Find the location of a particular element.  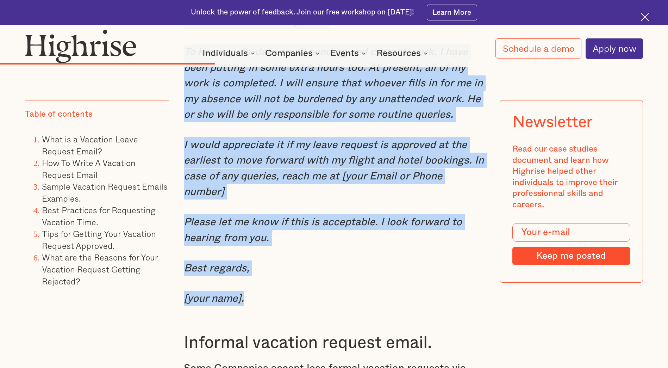

input: Your e-mail is located at coordinates (571, 232).